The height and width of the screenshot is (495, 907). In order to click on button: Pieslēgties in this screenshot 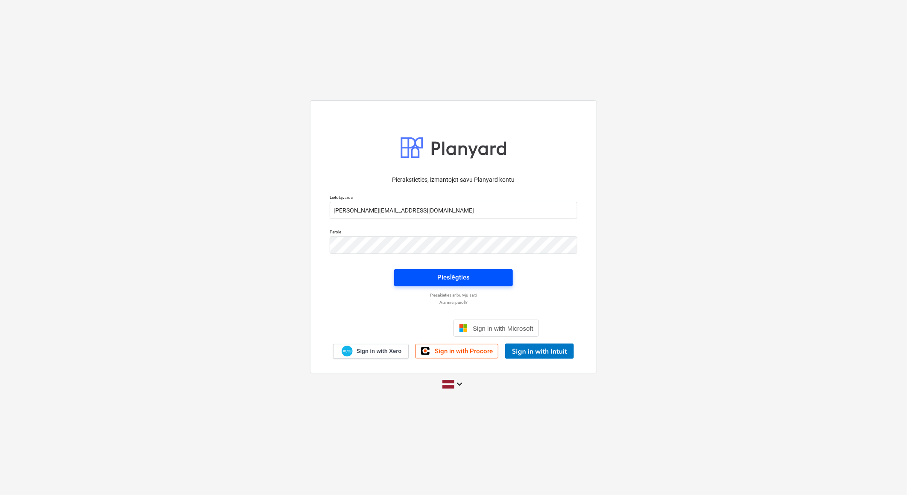, I will do `click(454, 278)`.